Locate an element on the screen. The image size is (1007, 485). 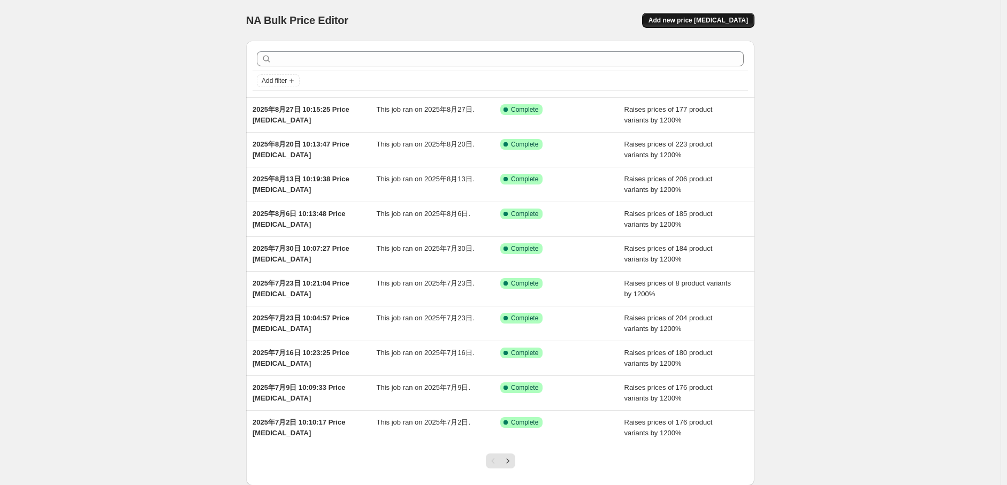
nav: Pagination is located at coordinates (500, 461).